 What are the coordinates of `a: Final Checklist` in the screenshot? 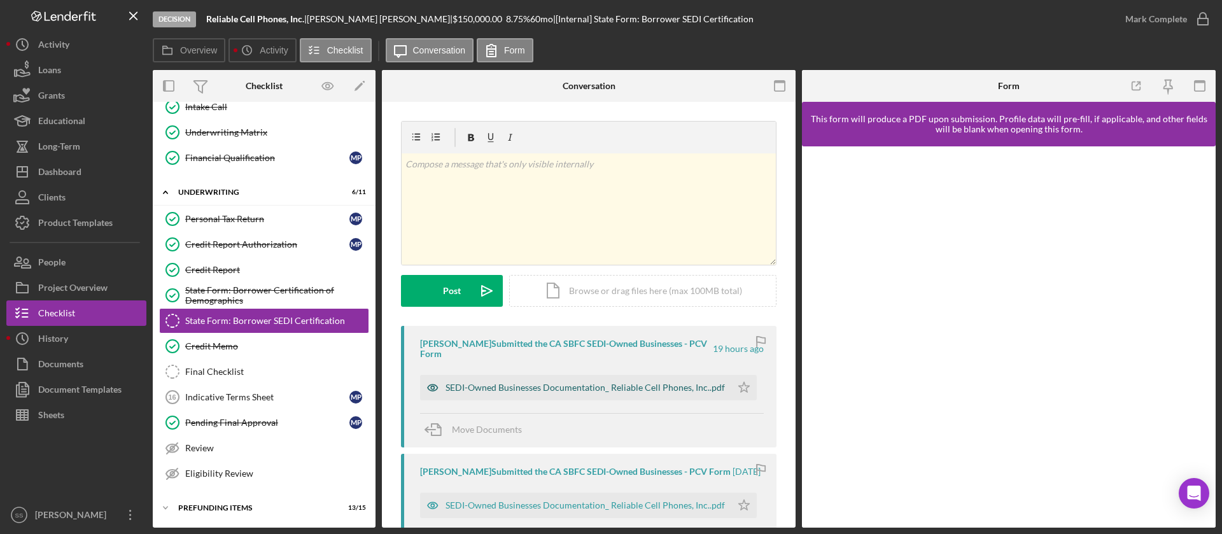 It's located at (264, 372).